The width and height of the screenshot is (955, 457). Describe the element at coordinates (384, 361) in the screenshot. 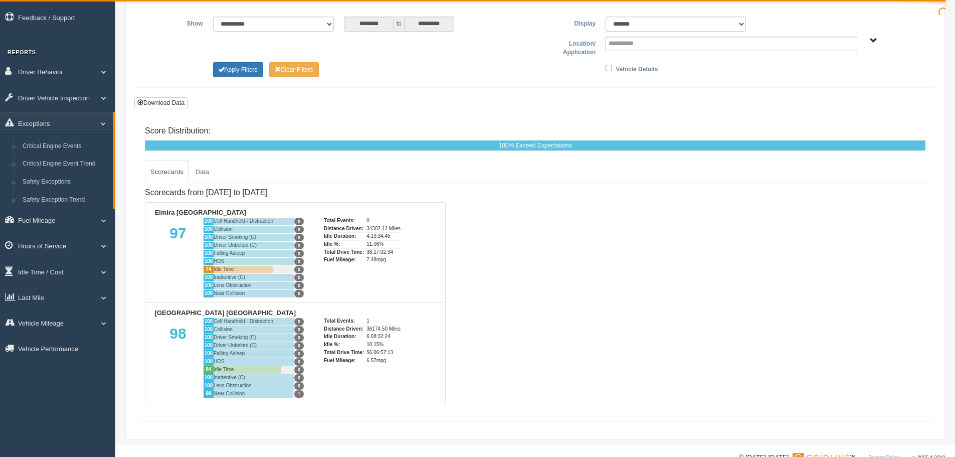

I see `div: 6.57mpg` at that location.